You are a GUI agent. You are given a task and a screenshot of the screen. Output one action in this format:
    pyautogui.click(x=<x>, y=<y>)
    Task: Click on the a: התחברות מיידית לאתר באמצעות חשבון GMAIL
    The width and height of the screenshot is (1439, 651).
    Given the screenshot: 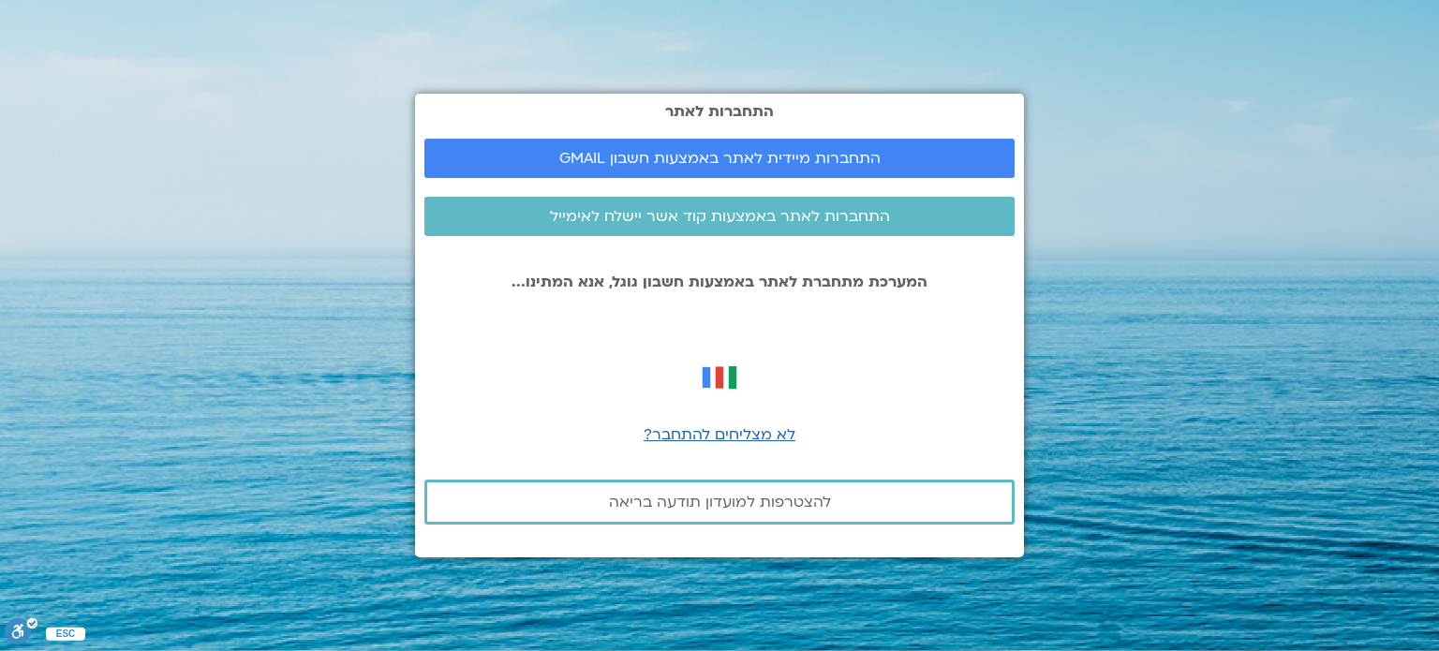 What is the action you would take?
    pyautogui.click(x=719, y=158)
    